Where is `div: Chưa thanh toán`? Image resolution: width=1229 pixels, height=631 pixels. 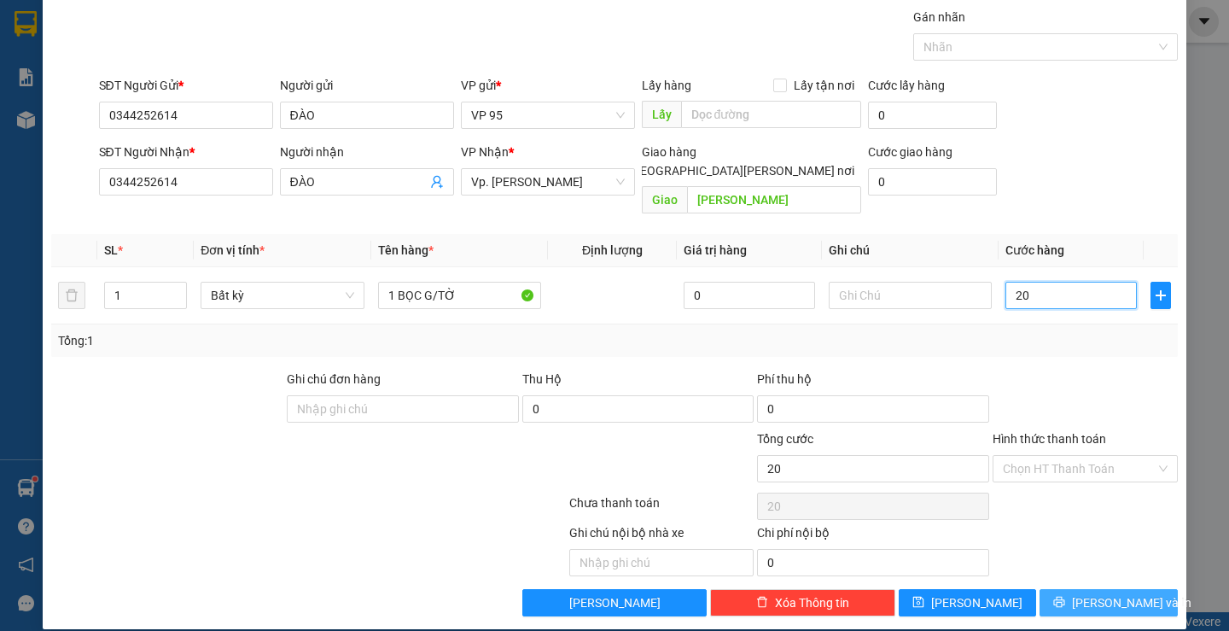 div: Chưa thanh toán is located at coordinates (661, 508).